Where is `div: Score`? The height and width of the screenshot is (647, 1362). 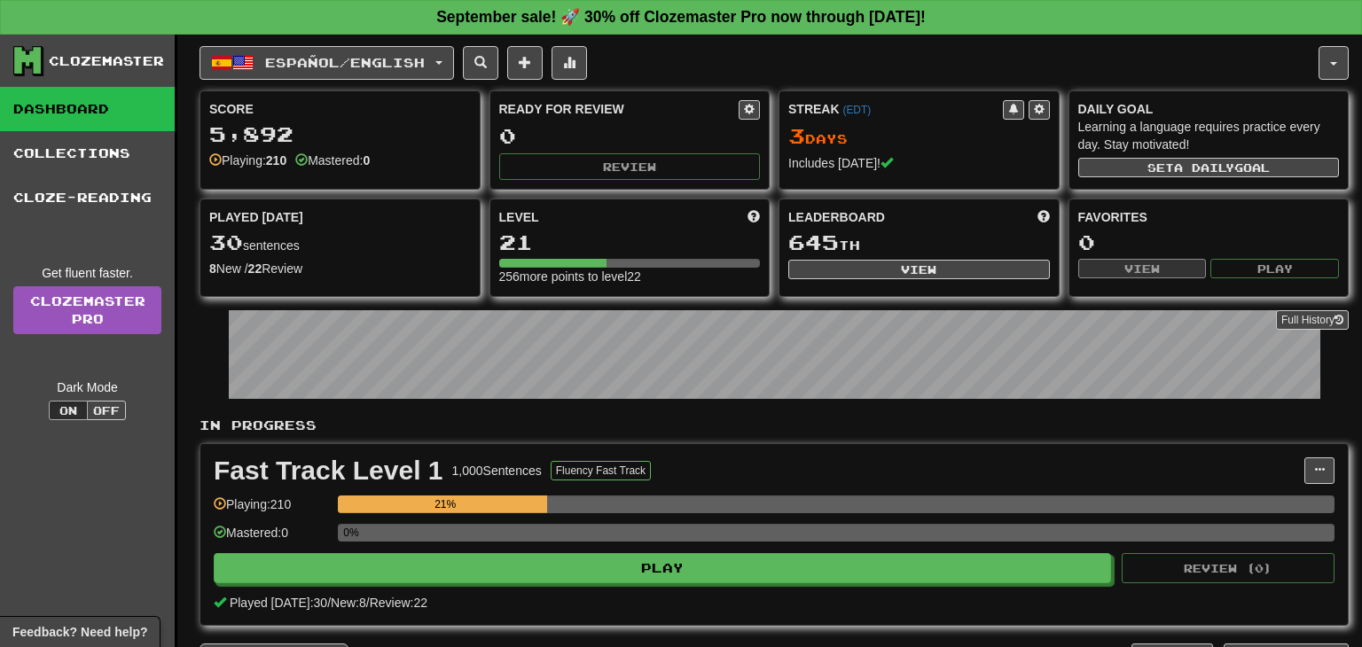 div: Score is located at coordinates (340, 109).